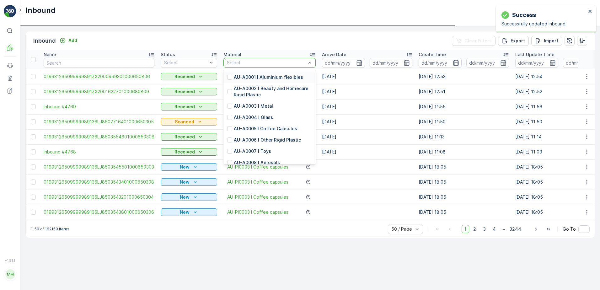  I want to click on p: AU-A0006 I Other Rigid Plastic, so click(268, 140).